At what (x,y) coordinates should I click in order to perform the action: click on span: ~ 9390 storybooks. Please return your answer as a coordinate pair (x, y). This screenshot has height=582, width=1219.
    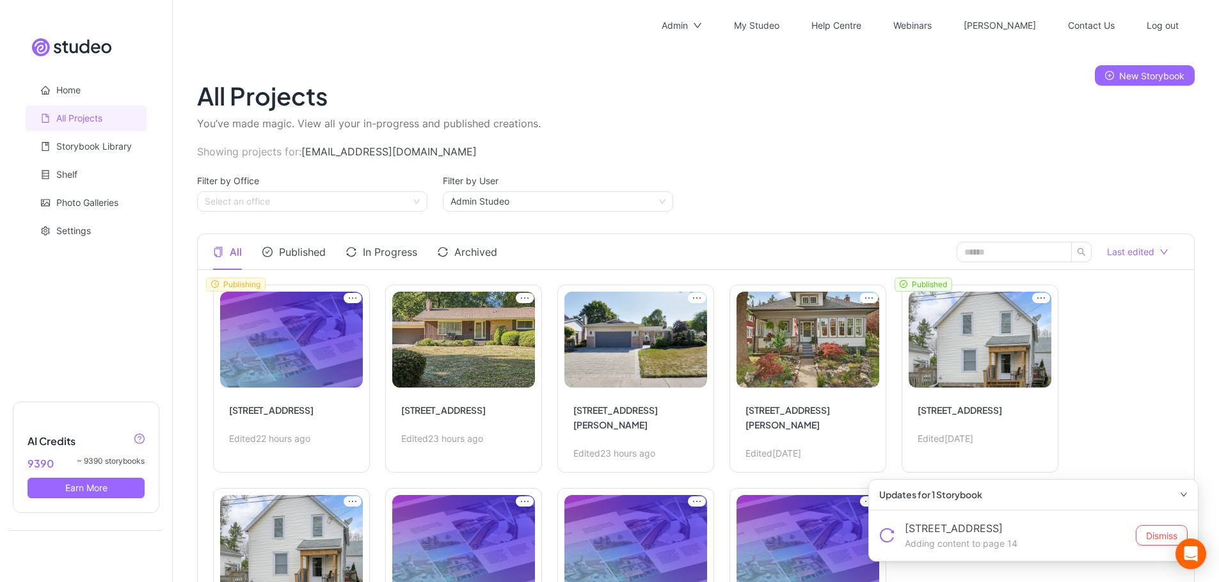
    Looking at the image, I should click on (111, 461).